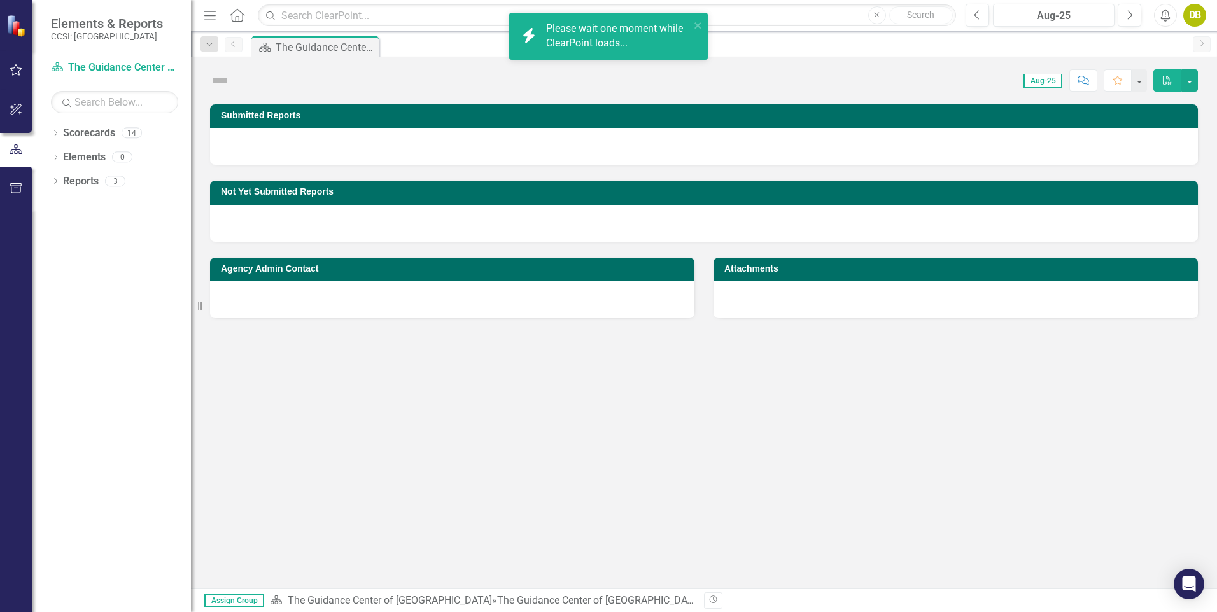 This screenshot has width=1217, height=612. Describe the element at coordinates (107, 24) in the screenshot. I see `span: Elements & Reports` at that location.